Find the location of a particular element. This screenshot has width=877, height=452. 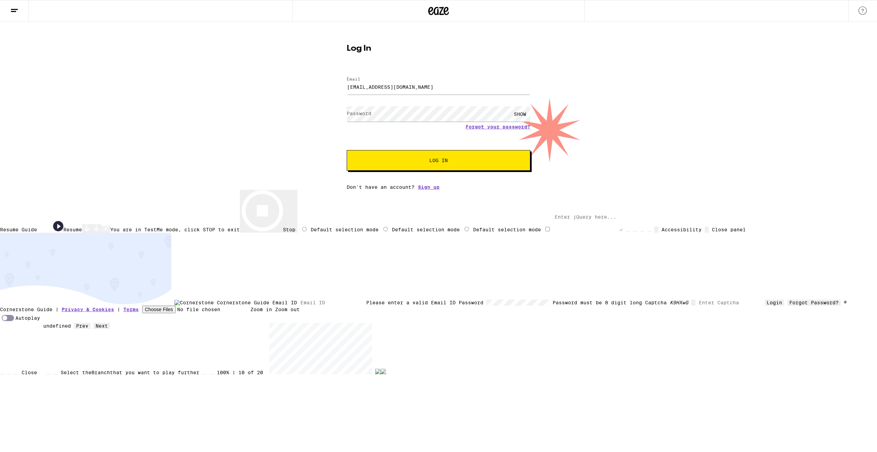

wmgextprod_: Resume is located at coordinates (73, 229).